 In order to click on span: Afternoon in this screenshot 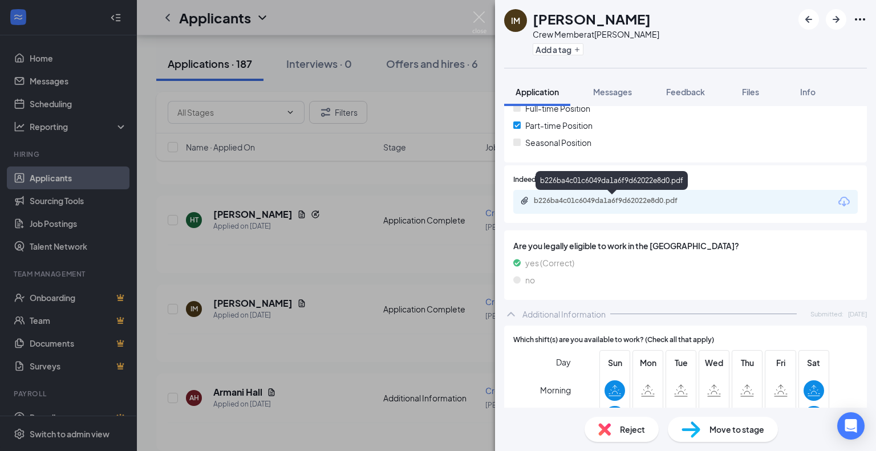, I will do `click(551, 416)`.